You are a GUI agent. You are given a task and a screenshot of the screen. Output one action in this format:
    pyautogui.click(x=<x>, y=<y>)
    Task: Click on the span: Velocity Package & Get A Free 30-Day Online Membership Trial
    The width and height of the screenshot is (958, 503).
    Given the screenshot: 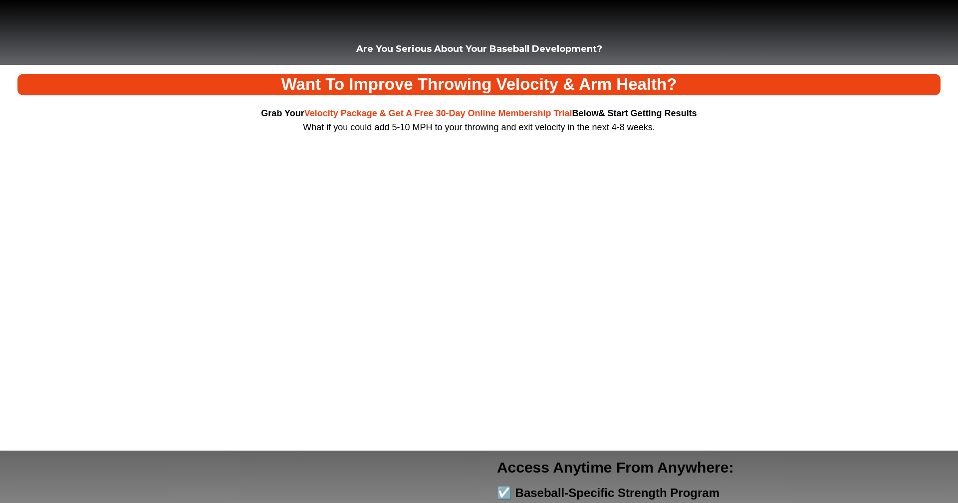 What is the action you would take?
    pyautogui.click(x=452, y=113)
    